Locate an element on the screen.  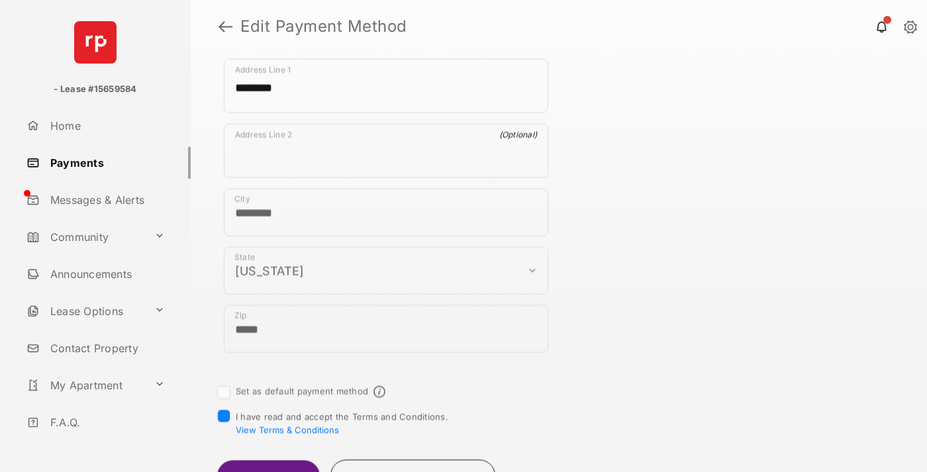
span: I have read and accept the Terms and Conditions. is located at coordinates (342, 423).